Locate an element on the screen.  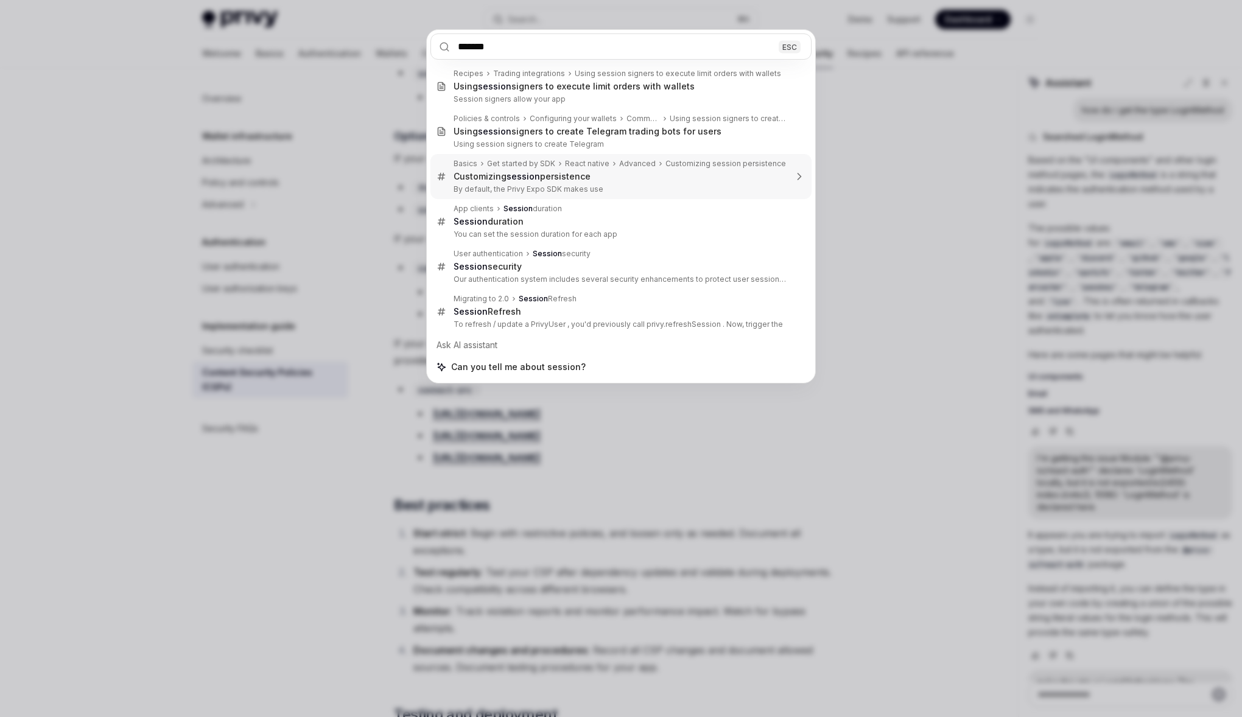
div: Migrating to 2.0 is located at coordinates (481, 299).